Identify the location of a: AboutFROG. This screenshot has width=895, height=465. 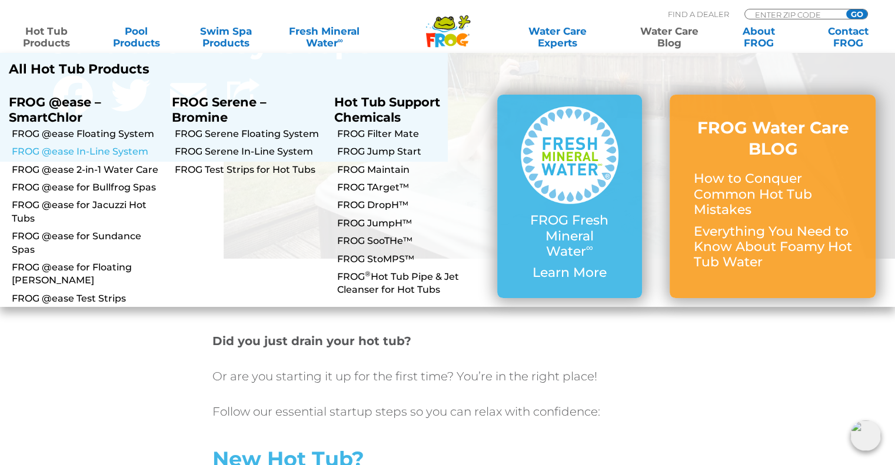
(758, 37).